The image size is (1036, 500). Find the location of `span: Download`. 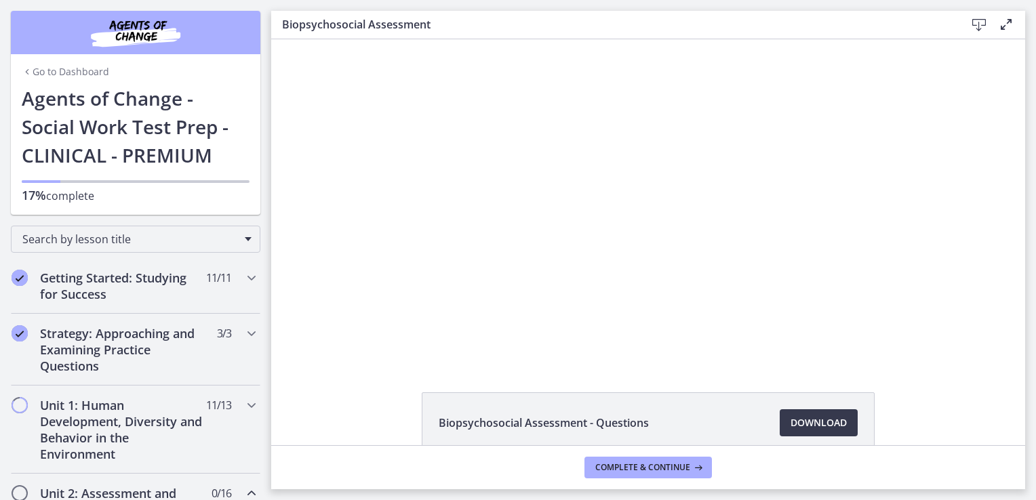

span: Download is located at coordinates (818, 423).